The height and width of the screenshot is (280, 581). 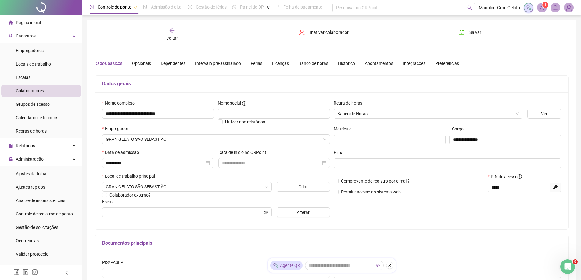 What do you see at coordinates (575, 262) in the screenshot?
I see `span: 8` at bounding box center [575, 262].